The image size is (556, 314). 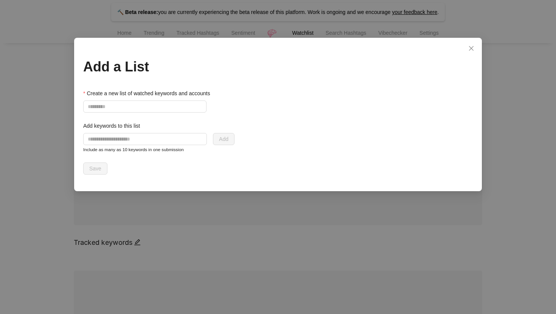 I want to click on label: Create a new list of watched keywords and accounts, so click(x=149, y=93).